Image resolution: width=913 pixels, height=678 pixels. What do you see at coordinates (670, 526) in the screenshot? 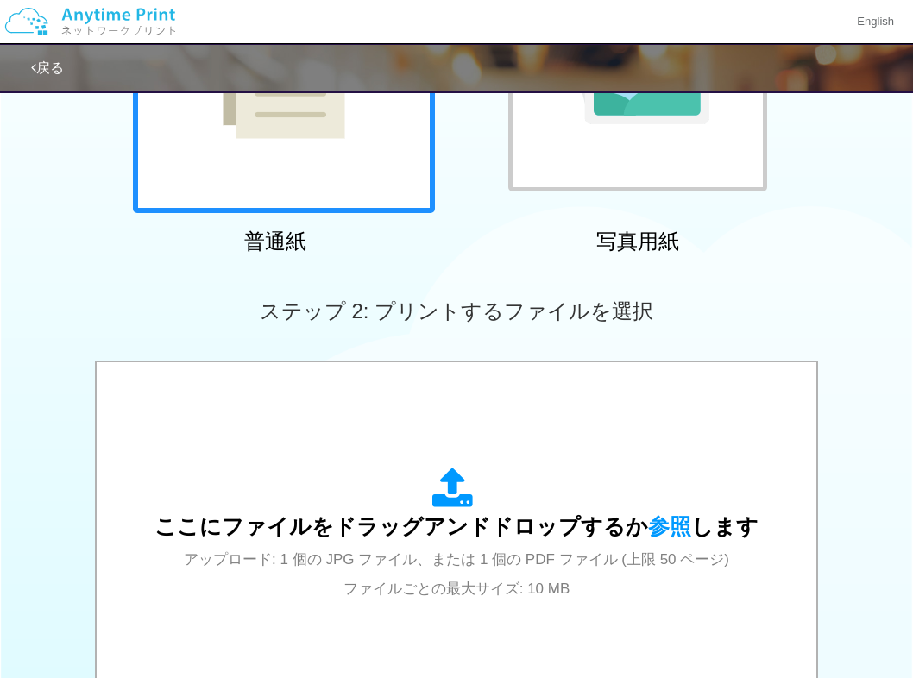
I see `span: 参照` at bounding box center [670, 526].